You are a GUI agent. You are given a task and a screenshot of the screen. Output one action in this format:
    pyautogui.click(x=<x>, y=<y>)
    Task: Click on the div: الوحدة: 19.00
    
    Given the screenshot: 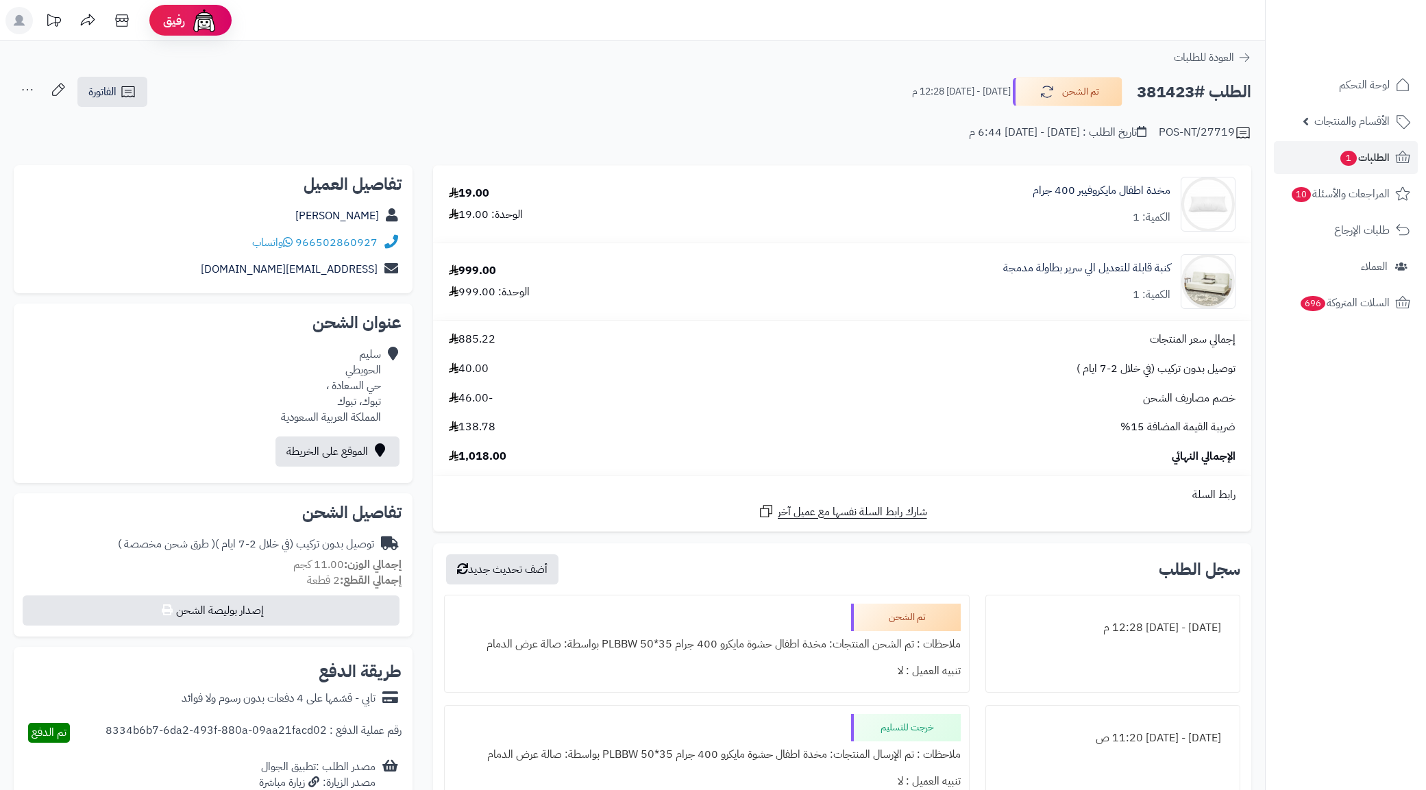 What is the action you would take?
    pyautogui.click(x=486, y=215)
    